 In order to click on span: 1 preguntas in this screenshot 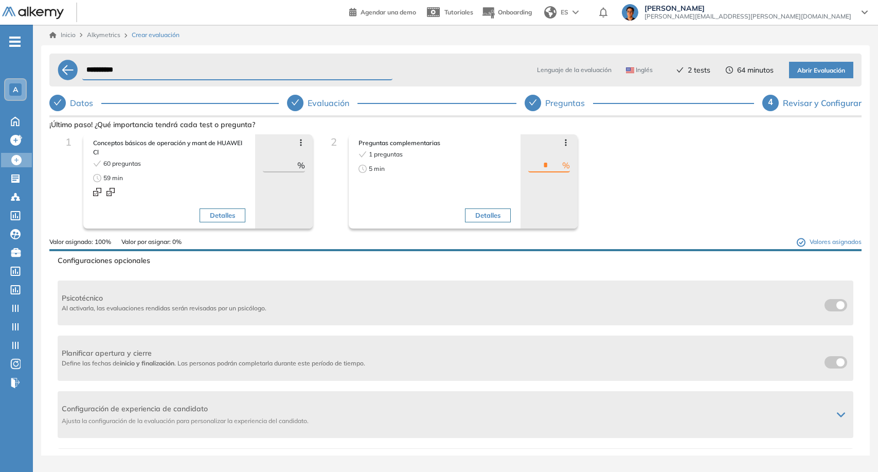, I will do `click(386, 154)`.